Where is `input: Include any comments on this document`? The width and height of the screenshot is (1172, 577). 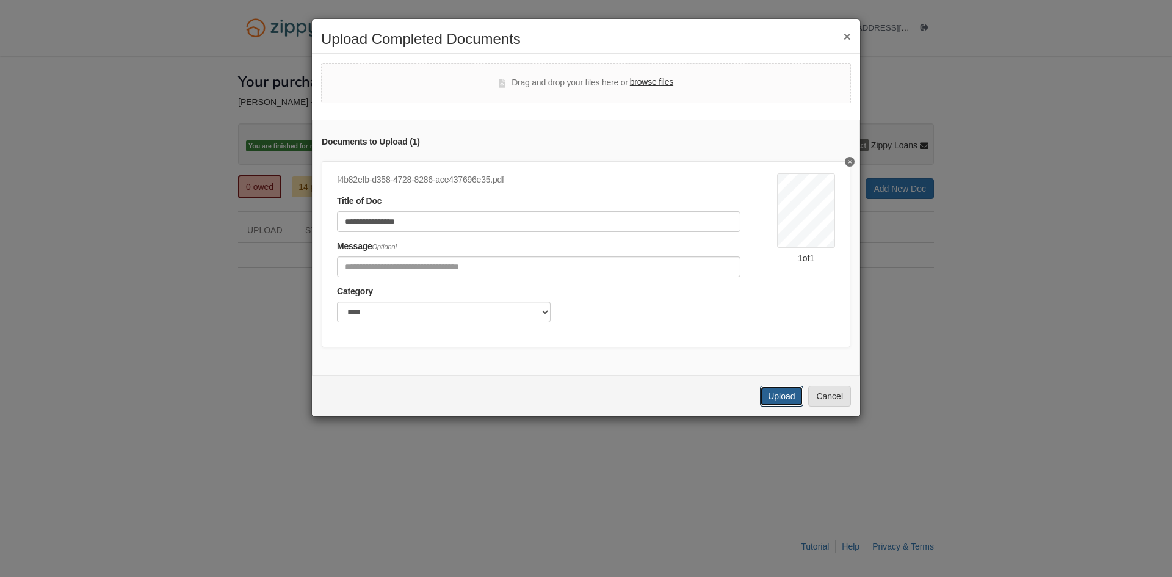
input: Include any comments on this document is located at coordinates (539, 267).